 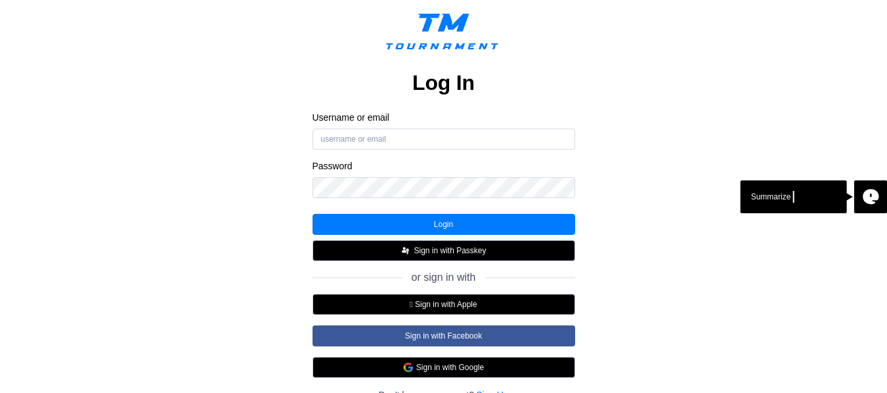 What do you see at coordinates (444, 34) in the screenshot?
I see `img: logo.ffa97a18e3bf2c7d.png` at bounding box center [444, 34].